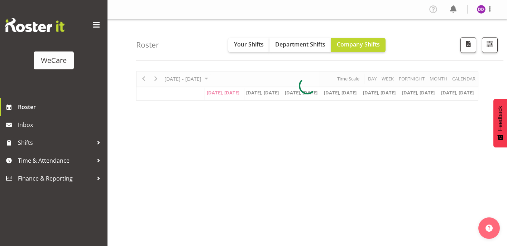 This screenshot has height=246, width=507. I want to click on button: Your Shifts, so click(249, 45).